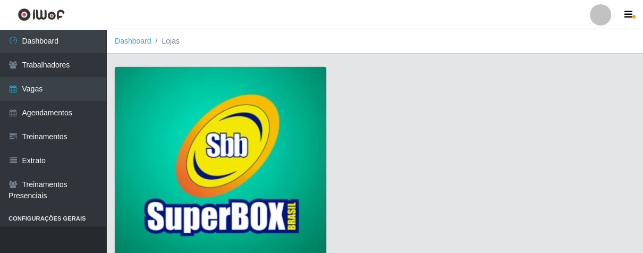 The width and height of the screenshot is (643, 253). What do you see at coordinates (133, 41) in the screenshot?
I see `a: Dashboard` at bounding box center [133, 41].